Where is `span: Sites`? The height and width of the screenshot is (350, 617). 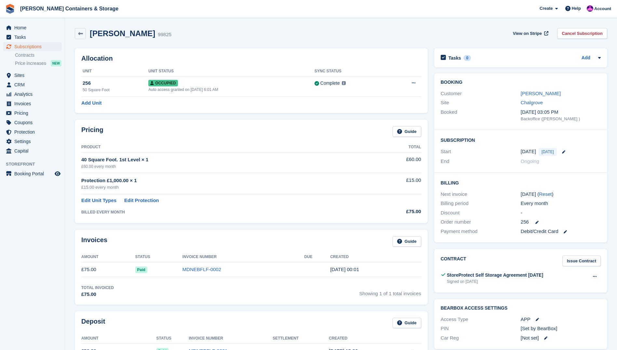
span: Sites is located at coordinates (34, 75).